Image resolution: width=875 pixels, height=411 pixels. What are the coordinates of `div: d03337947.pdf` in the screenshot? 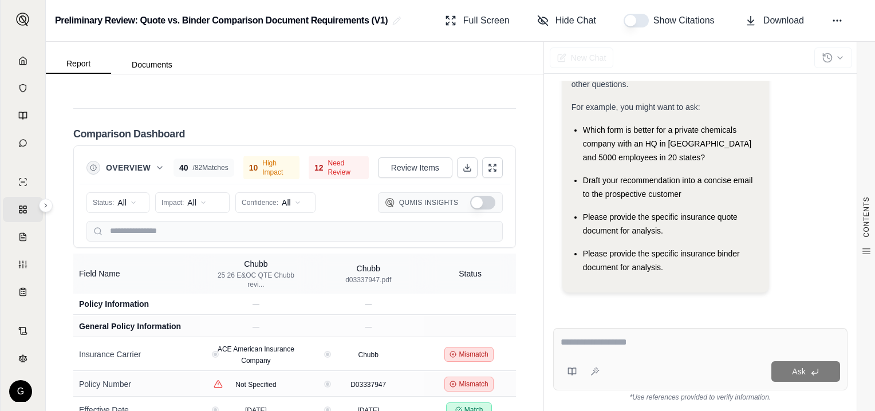 It's located at (368, 280).